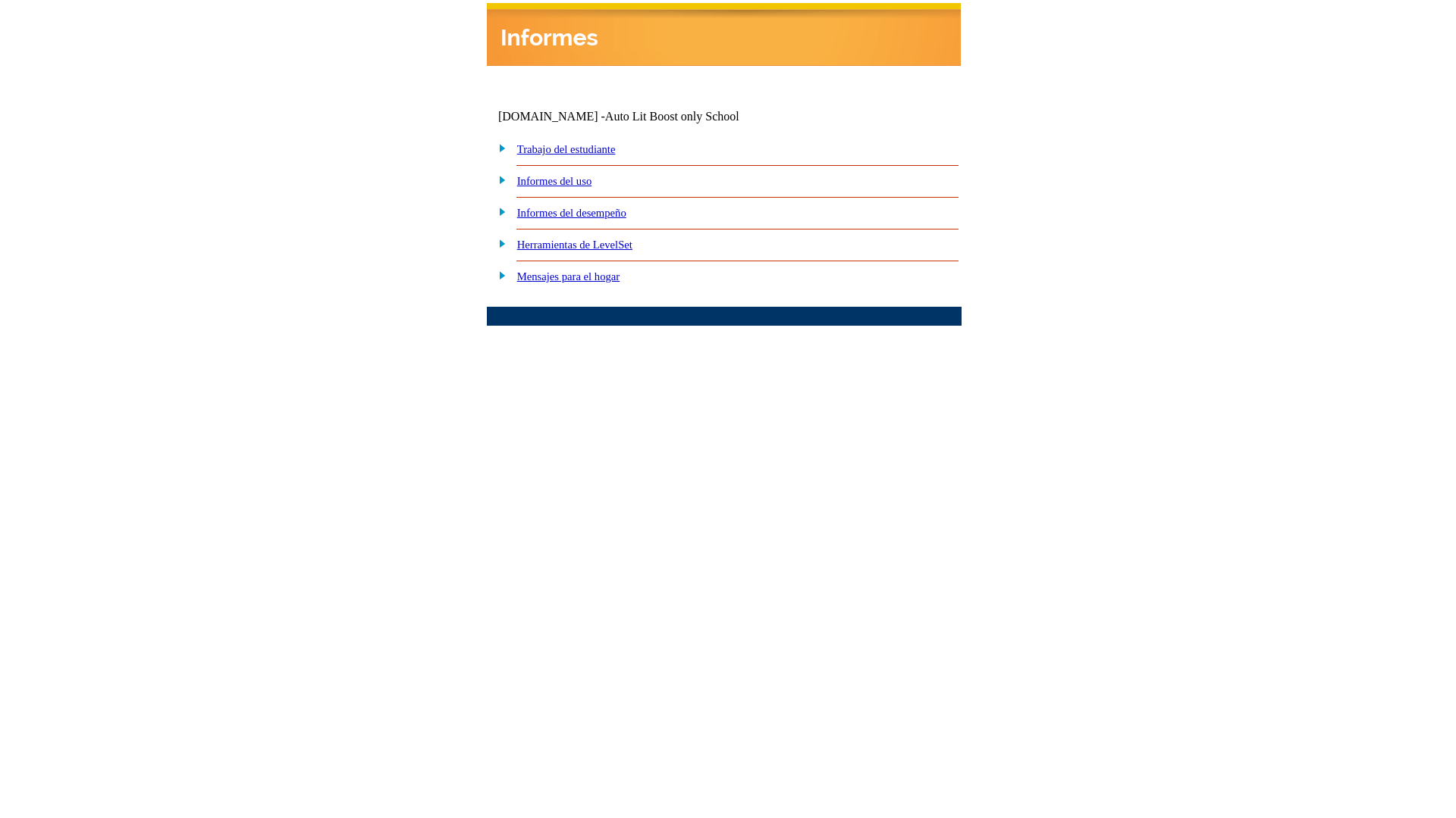  What do you see at coordinates (723, 34) in the screenshot?
I see `img: header` at bounding box center [723, 34].